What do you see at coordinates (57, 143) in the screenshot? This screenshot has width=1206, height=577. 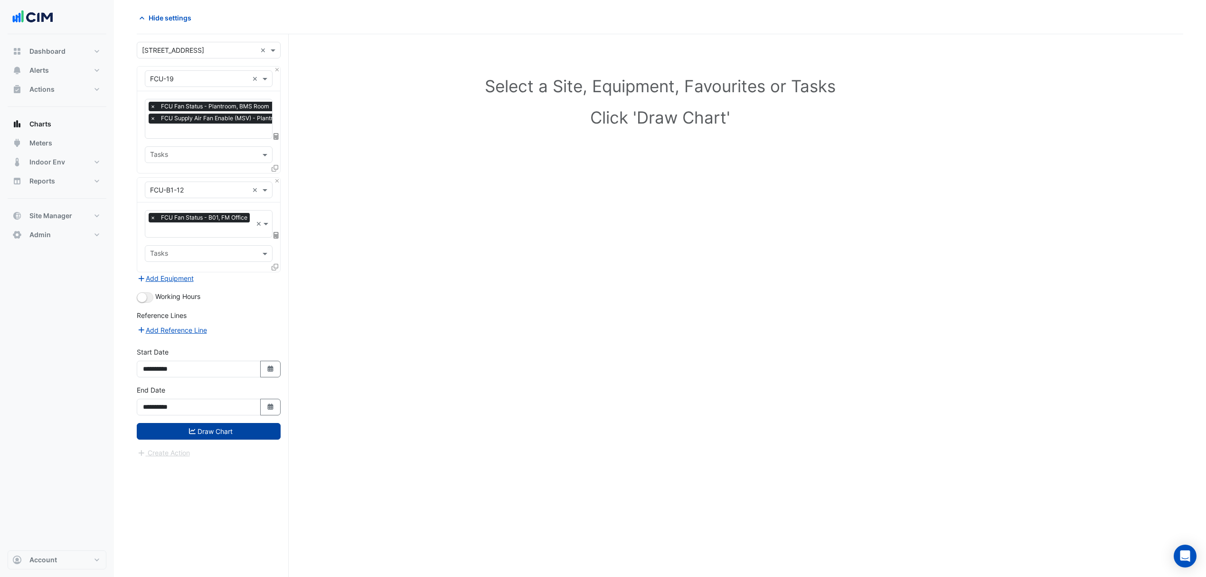 I see `button: Meters` at bounding box center [57, 143].